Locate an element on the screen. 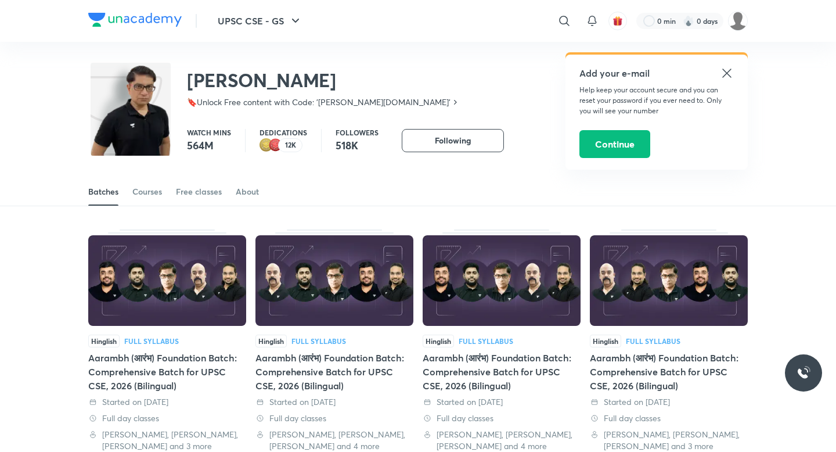 This screenshot has height=452, width=836. button: UPSC CSE - GS is located at coordinates (260, 21).